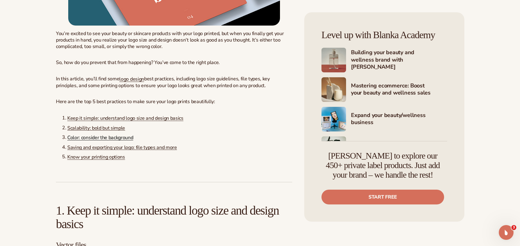  Describe the element at coordinates (174, 62) in the screenshot. I see `p: So, how do you prevent that from happening? You’ve come to the right place.` at that location.